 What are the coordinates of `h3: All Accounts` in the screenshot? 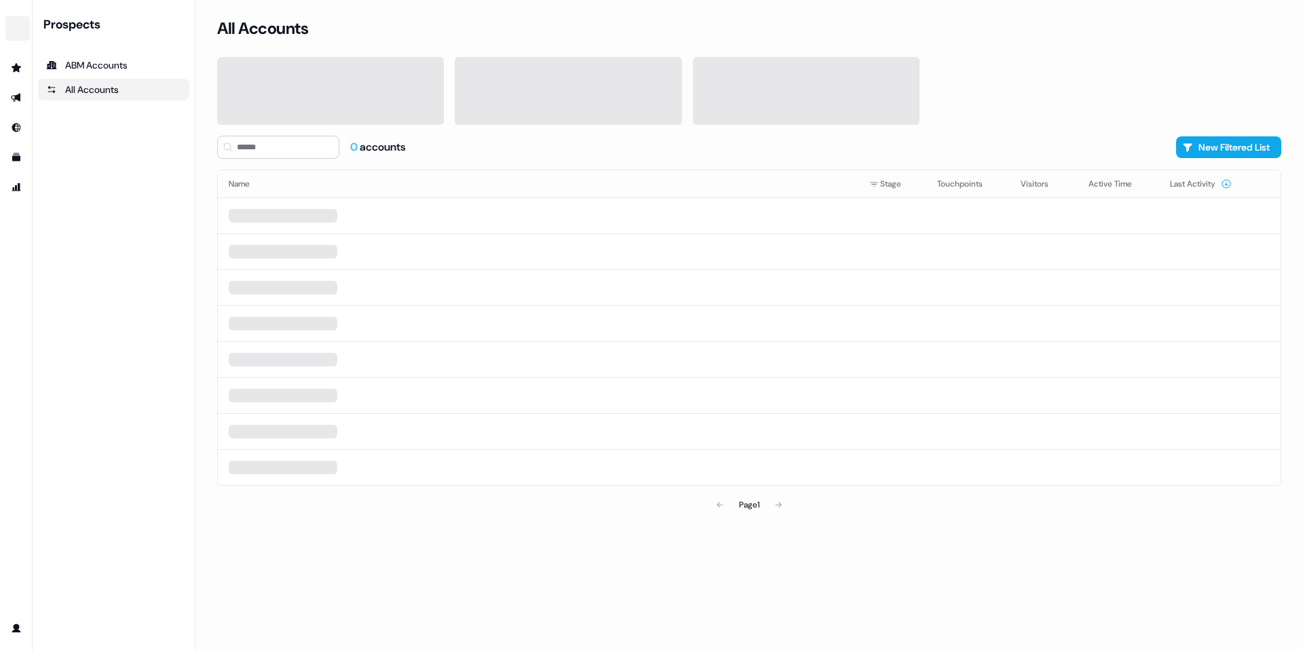 It's located at (263, 28).